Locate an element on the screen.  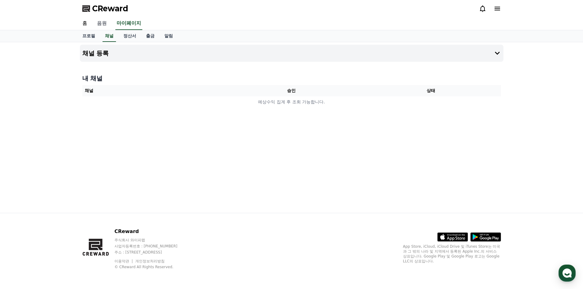
a: 마이페이지 is located at coordinates (129, 24).